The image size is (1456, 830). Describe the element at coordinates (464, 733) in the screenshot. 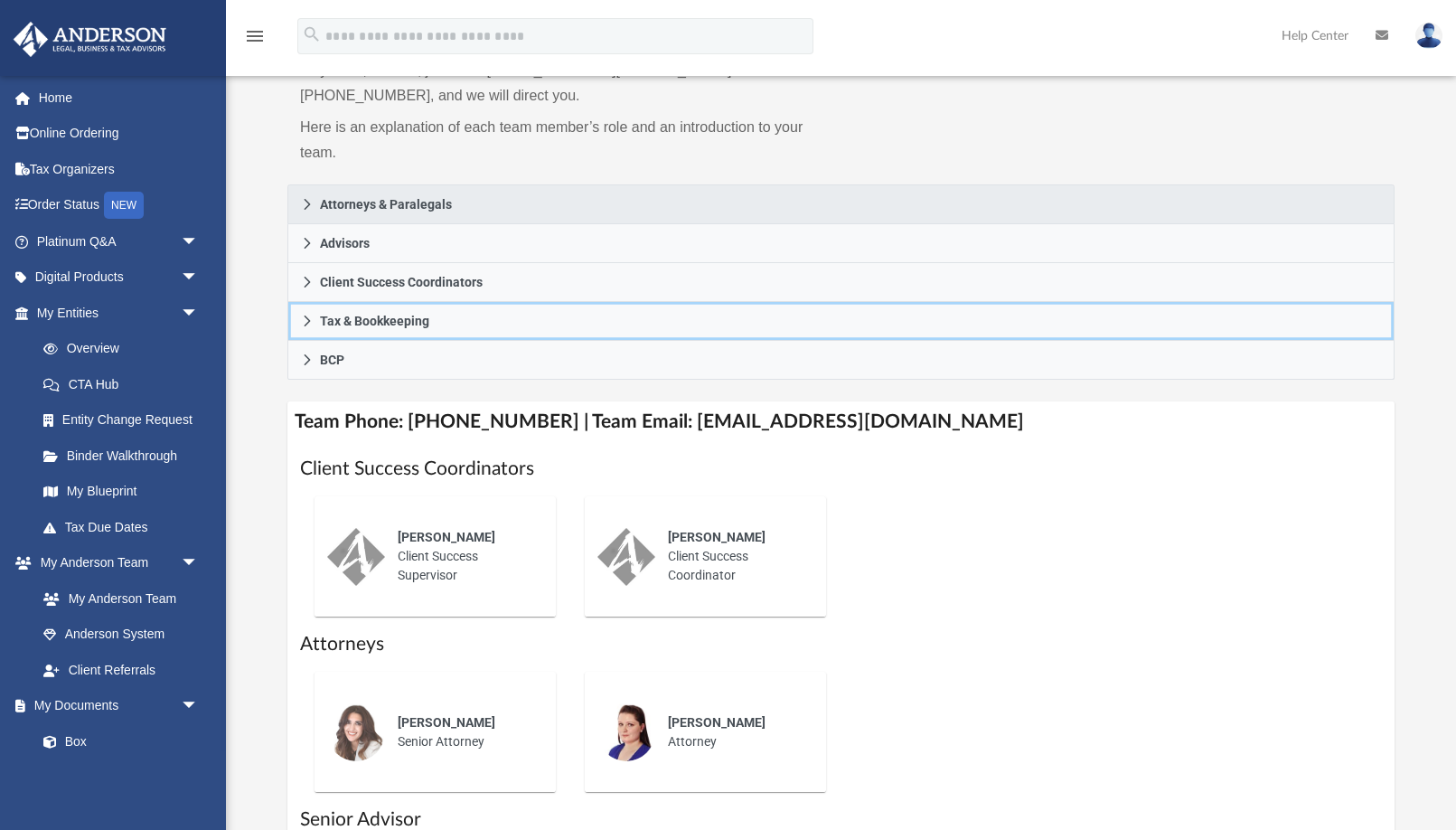

I see `div: Senior Attorney` at that location.